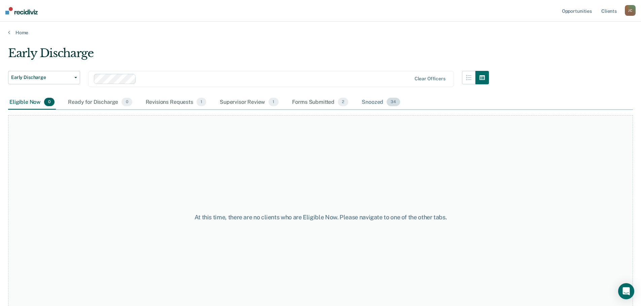  What do you see at coordinates (381, 103) in the screenshot?
I see `div: Snoozed34` at bounding box center [381, 103].